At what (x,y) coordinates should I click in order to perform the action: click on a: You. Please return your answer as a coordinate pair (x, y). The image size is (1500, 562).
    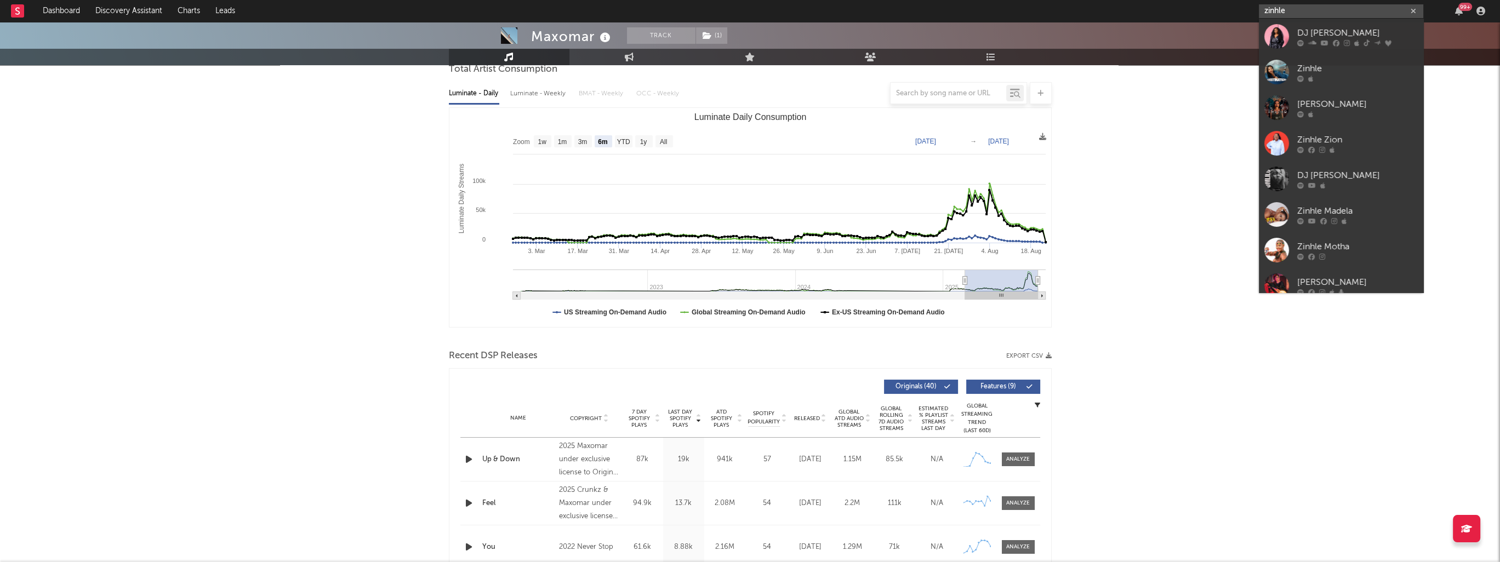
    Looking at the image, I should click on (518, 548).